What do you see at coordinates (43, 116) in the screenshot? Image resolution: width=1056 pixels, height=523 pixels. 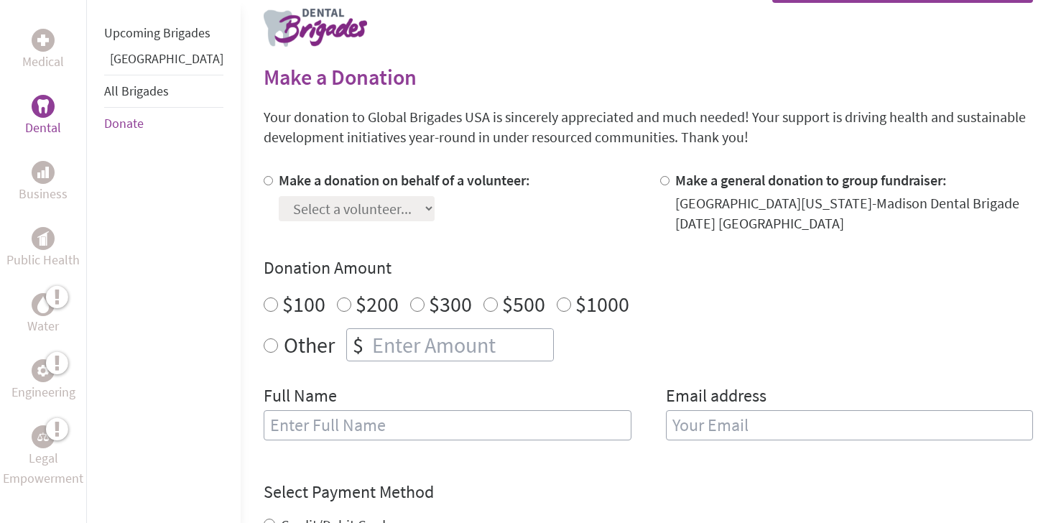 I see `a: DentalDental` at bounding box center [43, 116].